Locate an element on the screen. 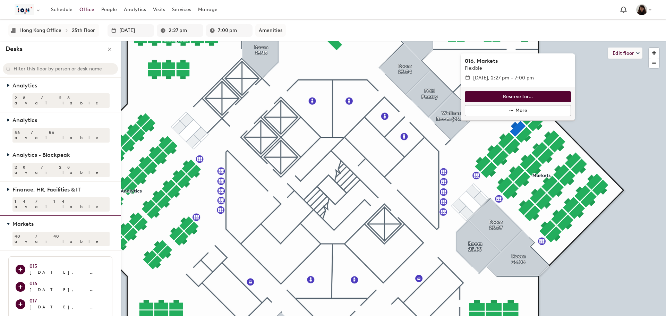  button: Candi Tam is located at coordinates (644, 10).